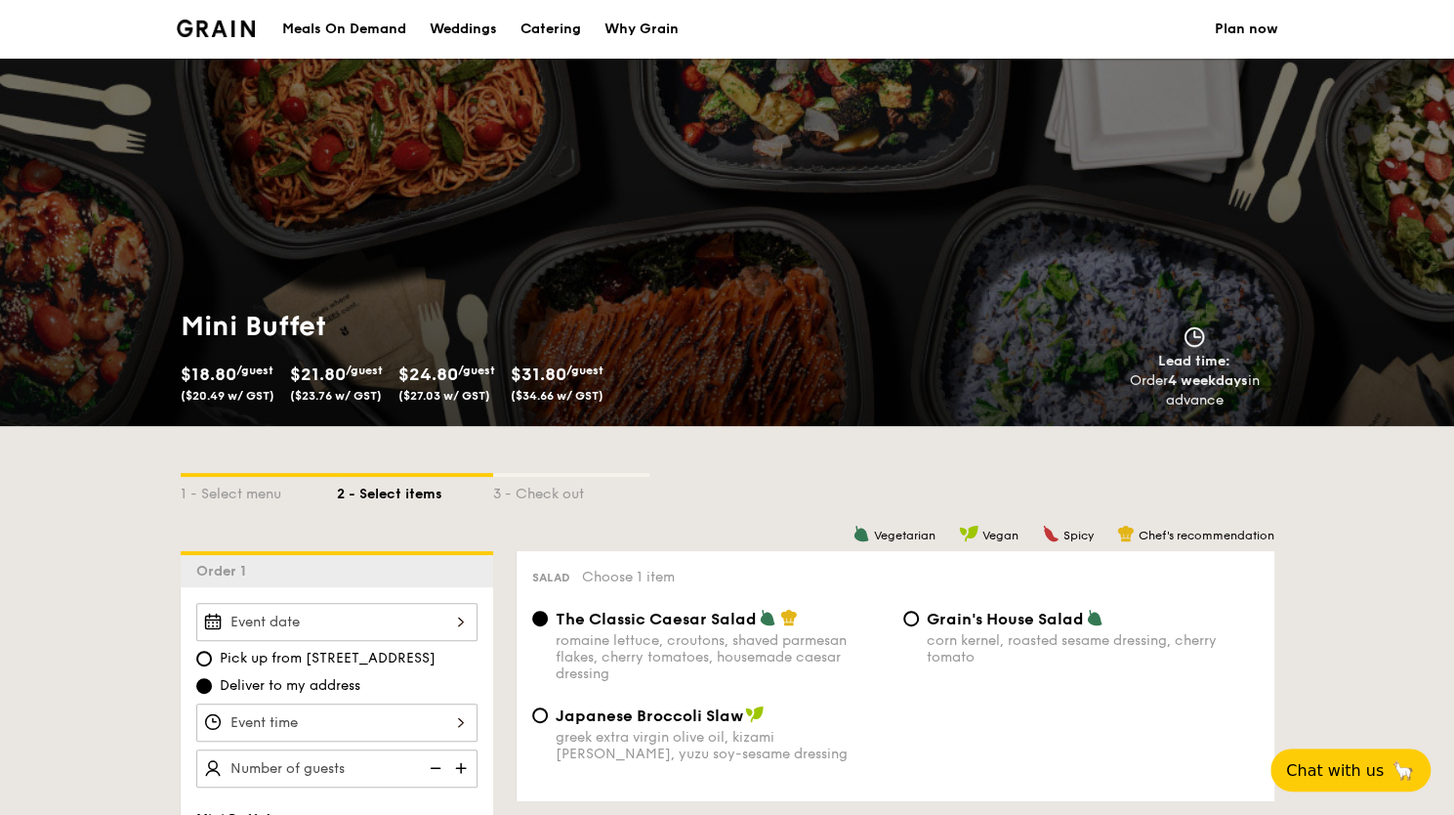  Describe the element at coordinates (1206, 535) in the screenshot. I see `span: Chef's recommendation` at that location.